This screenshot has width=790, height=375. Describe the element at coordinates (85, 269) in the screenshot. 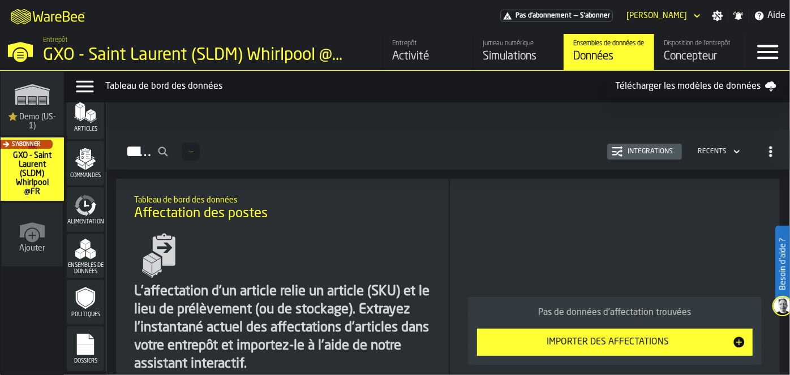

I see `span: Ensembles de données` at that location.